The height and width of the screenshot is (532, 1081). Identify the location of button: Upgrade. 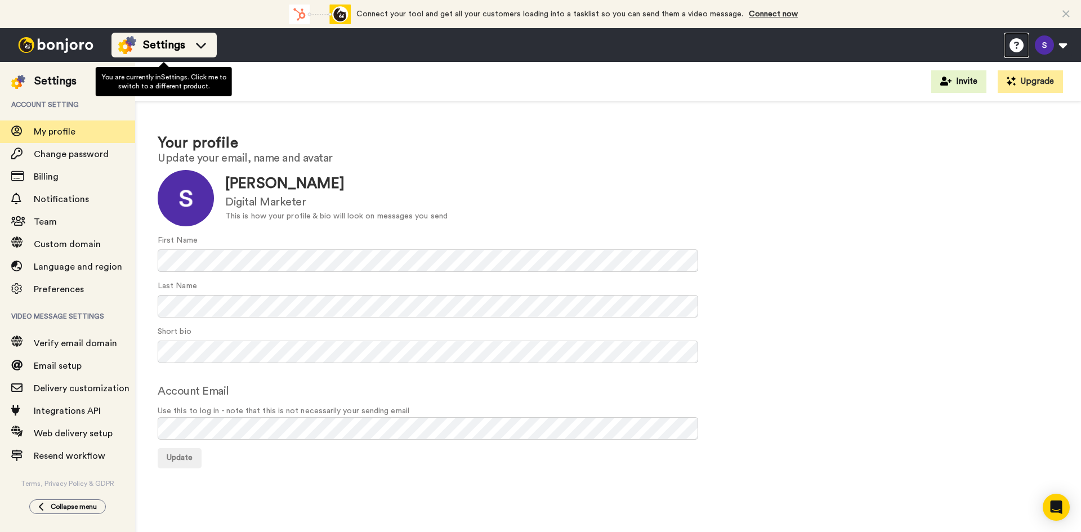
(1031, 82).